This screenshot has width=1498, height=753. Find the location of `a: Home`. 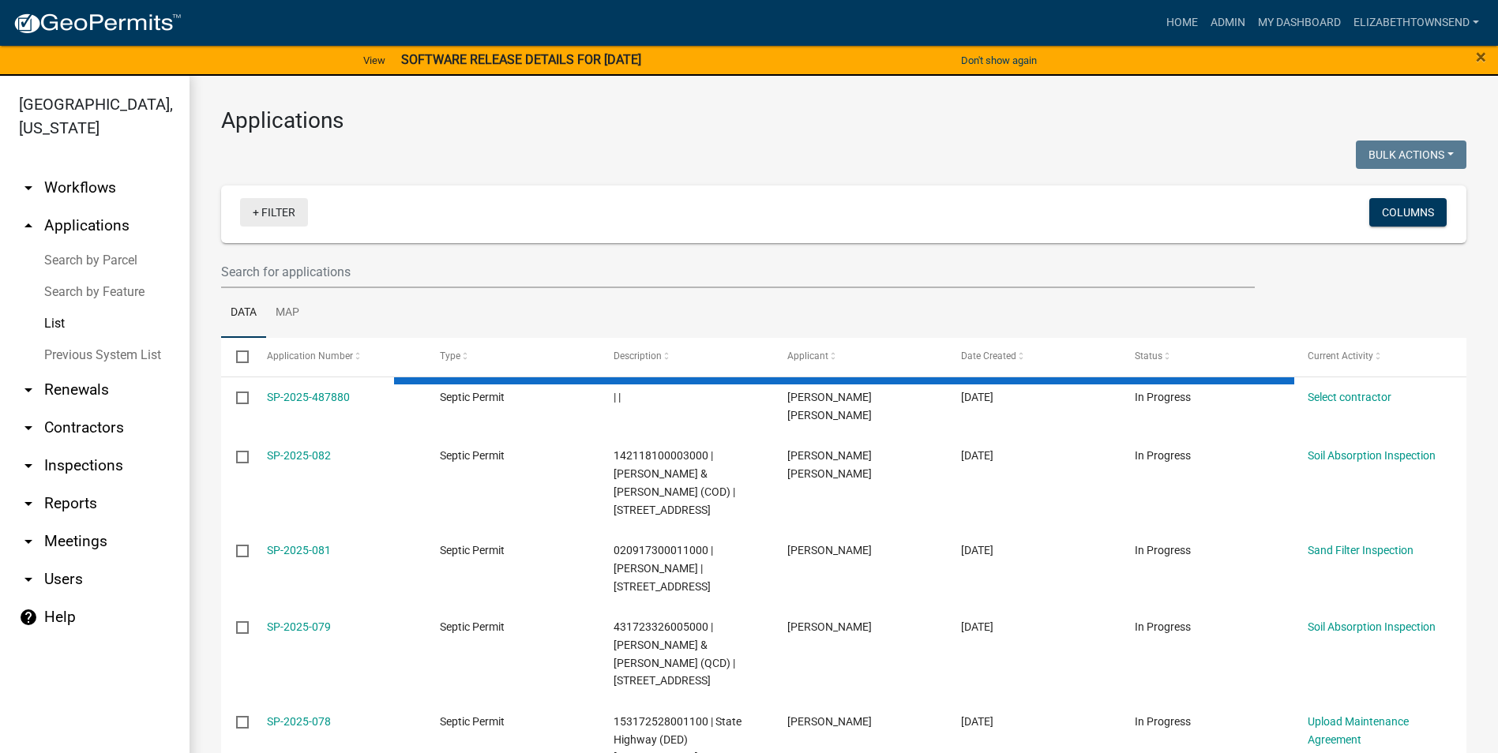

a: Home is located at coordinates (1182, 23).